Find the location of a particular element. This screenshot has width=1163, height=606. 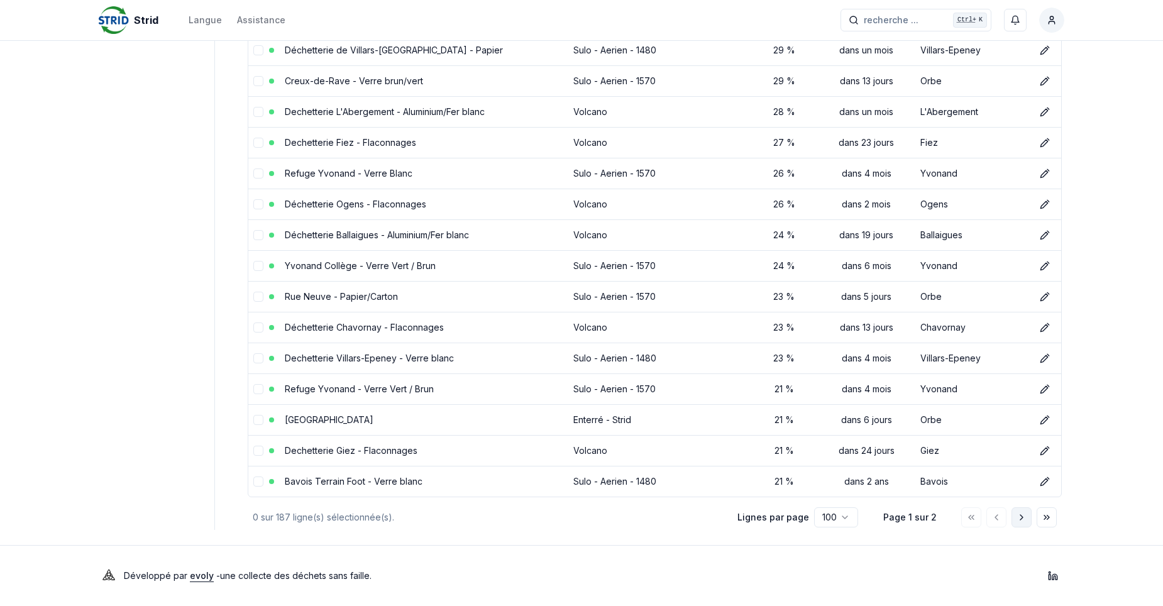

a: Rue Neuve - Papier/Carton is located at coordinates (341, 296).